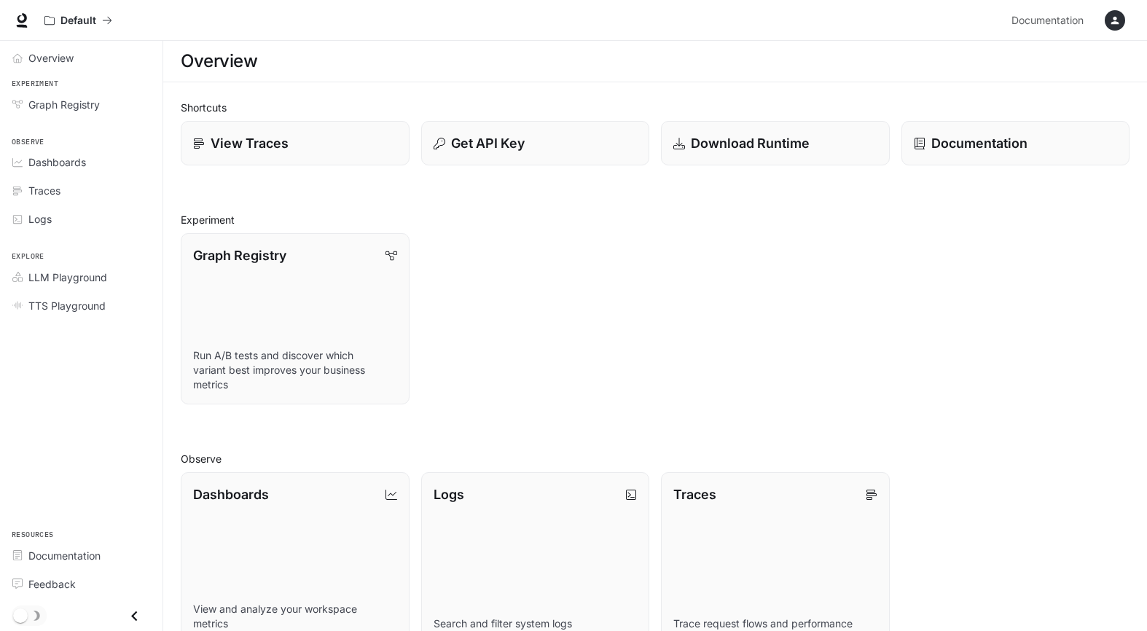 Image resolution: width=1147 pixels, height=631 pixels. Describe the element at coordinates (64, 104) in the screenshot. I see `span: Graph Registry` at that location.